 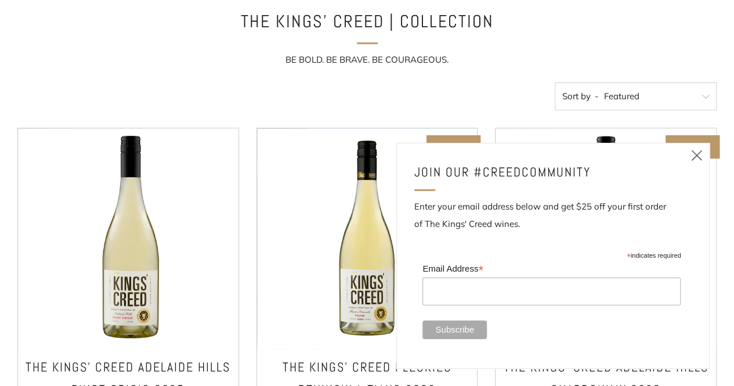 What do you see at coordinates (367, 60) in the screenshot?
I see `div: BE BOLD. BE BRAVE. BE COURAGEOUS.` at bounding box center [367, 60].